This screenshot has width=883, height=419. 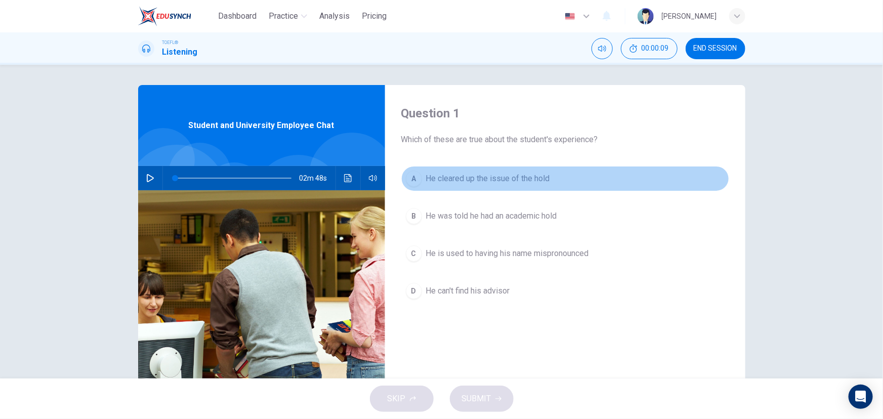 What do you see at coordinates (374, 16) in the screenshot?
I see `a: Pricing` at bounding box center [374, 16].